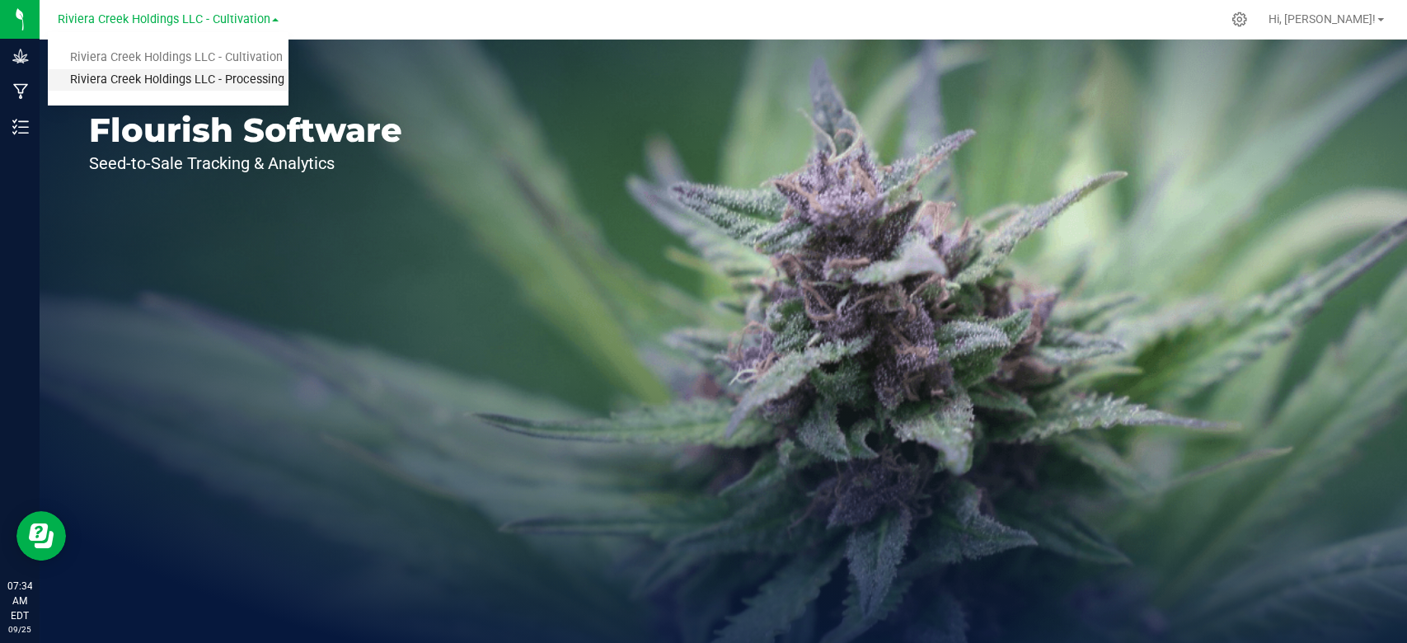 This screenshot has height=643, width=1407. Describe the element at coordinates (21, 56) in the screenshot. I see `inline-svg: Grow` at that location.